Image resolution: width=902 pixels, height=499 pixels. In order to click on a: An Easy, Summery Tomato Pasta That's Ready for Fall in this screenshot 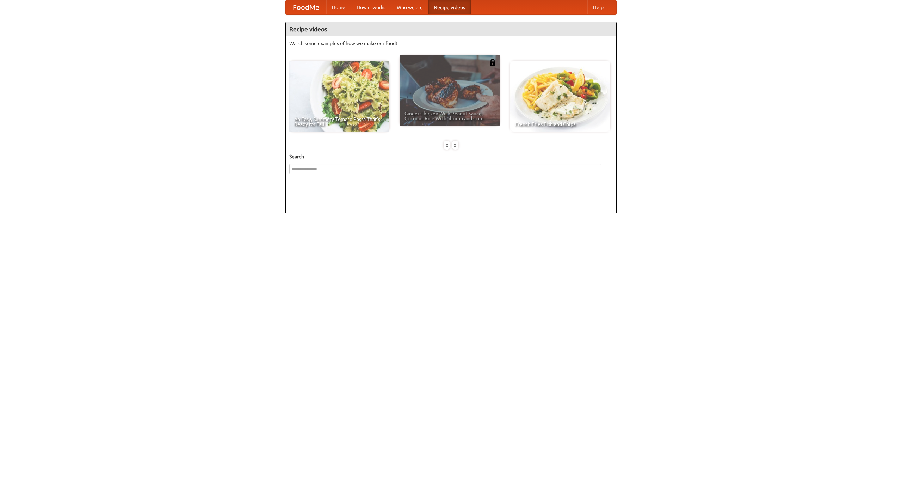, I will do `click(339, 96)`.